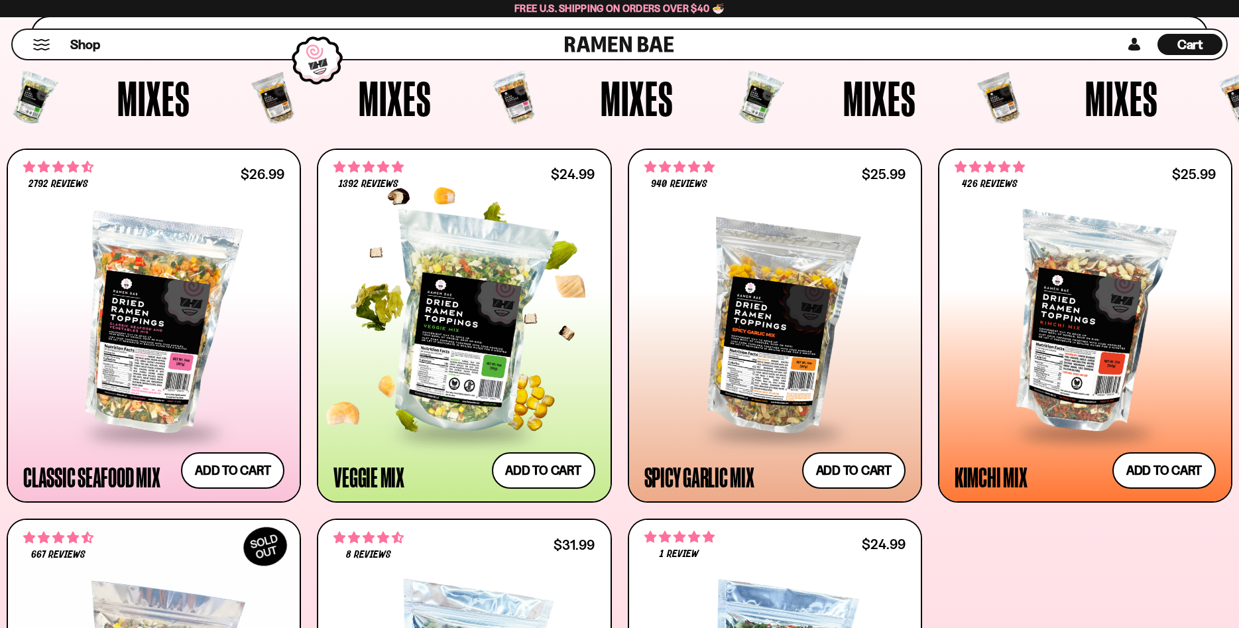  I want to click on span: 1 review, so click(679, 554).